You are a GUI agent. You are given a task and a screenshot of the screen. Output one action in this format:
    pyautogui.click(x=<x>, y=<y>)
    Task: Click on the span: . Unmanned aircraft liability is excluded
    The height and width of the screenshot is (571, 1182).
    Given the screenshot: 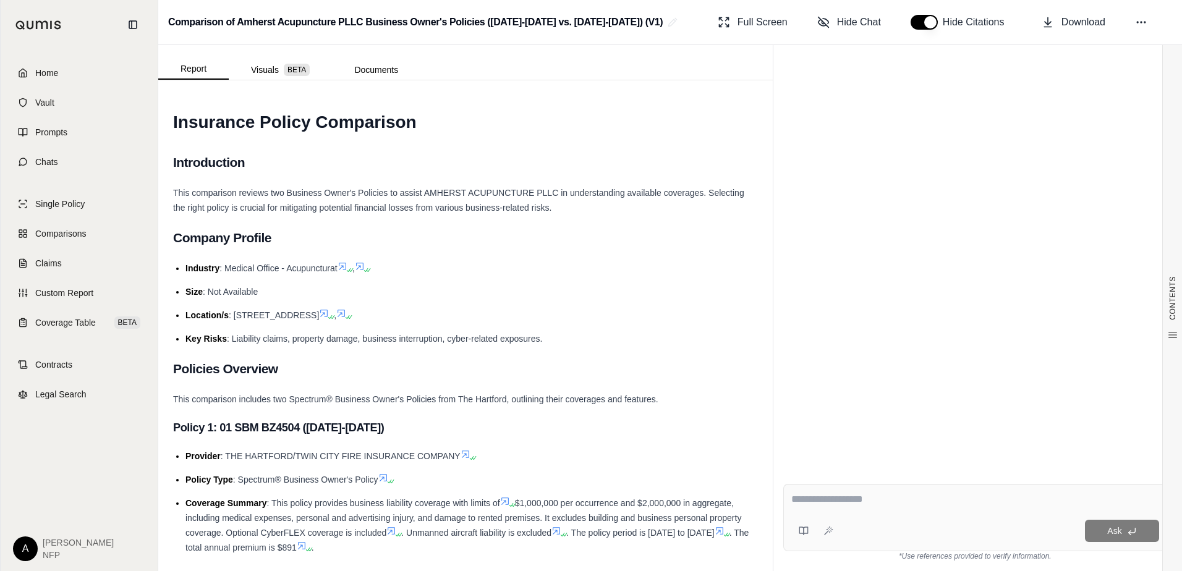 What is the action you would take?
    pyautogui.click(x=476, y=533)
    